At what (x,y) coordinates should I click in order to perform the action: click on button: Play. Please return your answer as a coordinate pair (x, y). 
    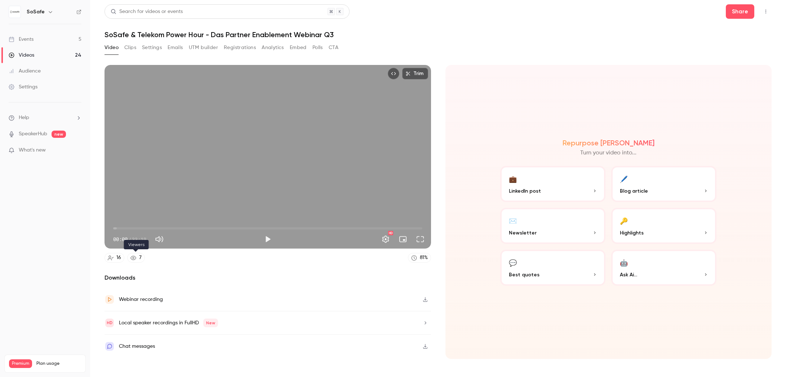
    Looking at the image, I should click on (268, 239).